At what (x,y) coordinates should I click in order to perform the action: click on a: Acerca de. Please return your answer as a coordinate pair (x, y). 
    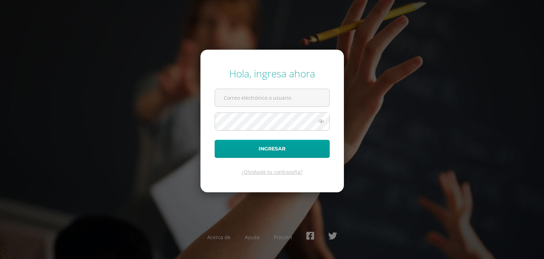
    Looking at the image, I should click on (219, 237).